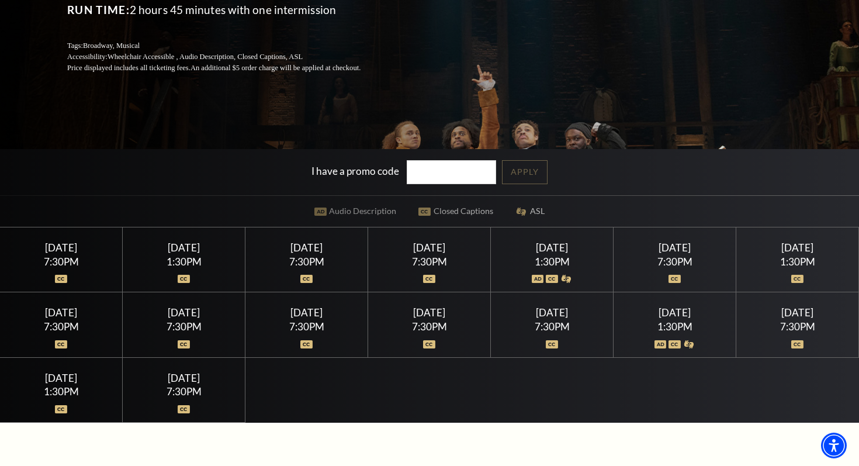  What do you see at coordinates (228, 46) in the screenshot?
I see `p: Tags:` at bounding box center [228, 46].